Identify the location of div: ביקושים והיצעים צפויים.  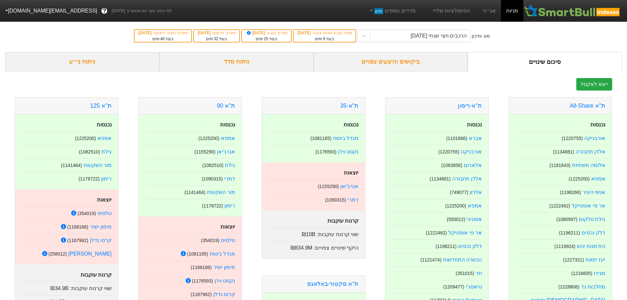
(391, 62).